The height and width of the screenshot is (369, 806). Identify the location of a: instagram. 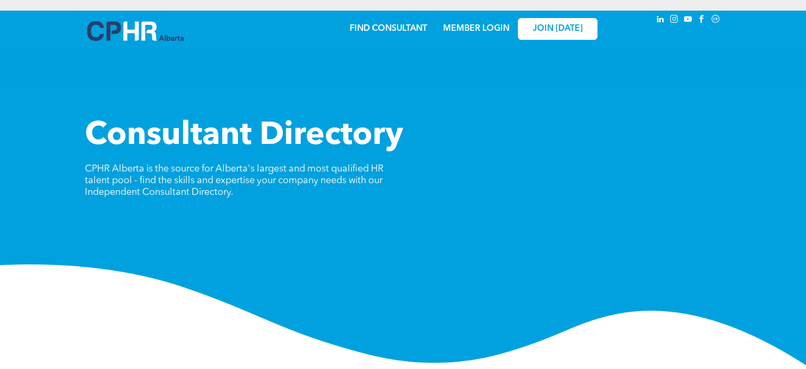
(675, 20).